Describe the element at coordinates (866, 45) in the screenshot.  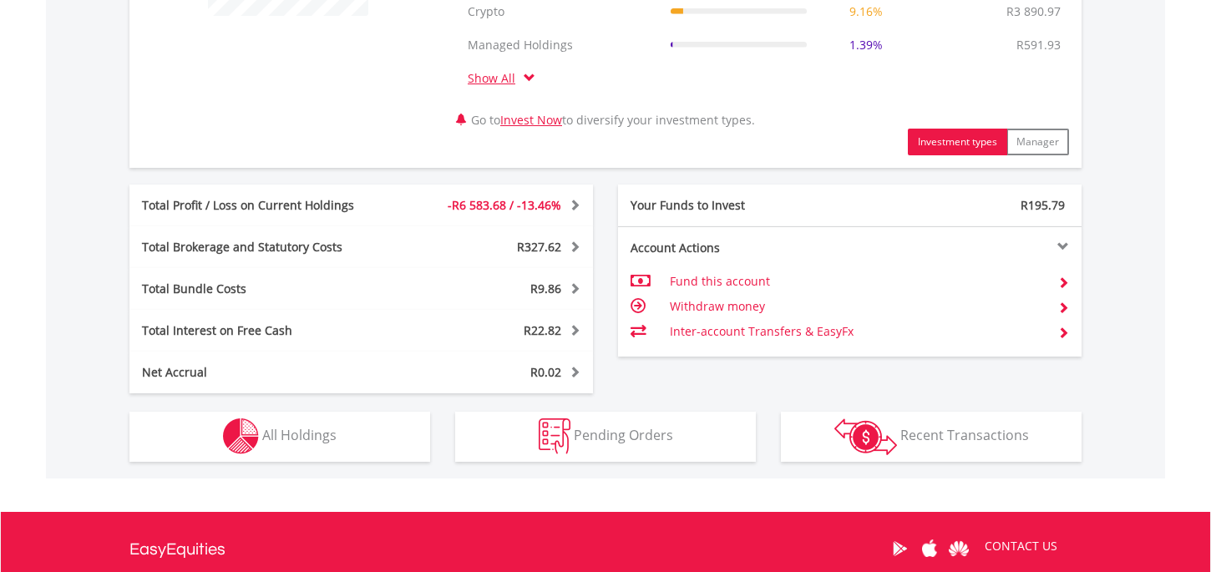
I see `td: 1.39%` at that location.